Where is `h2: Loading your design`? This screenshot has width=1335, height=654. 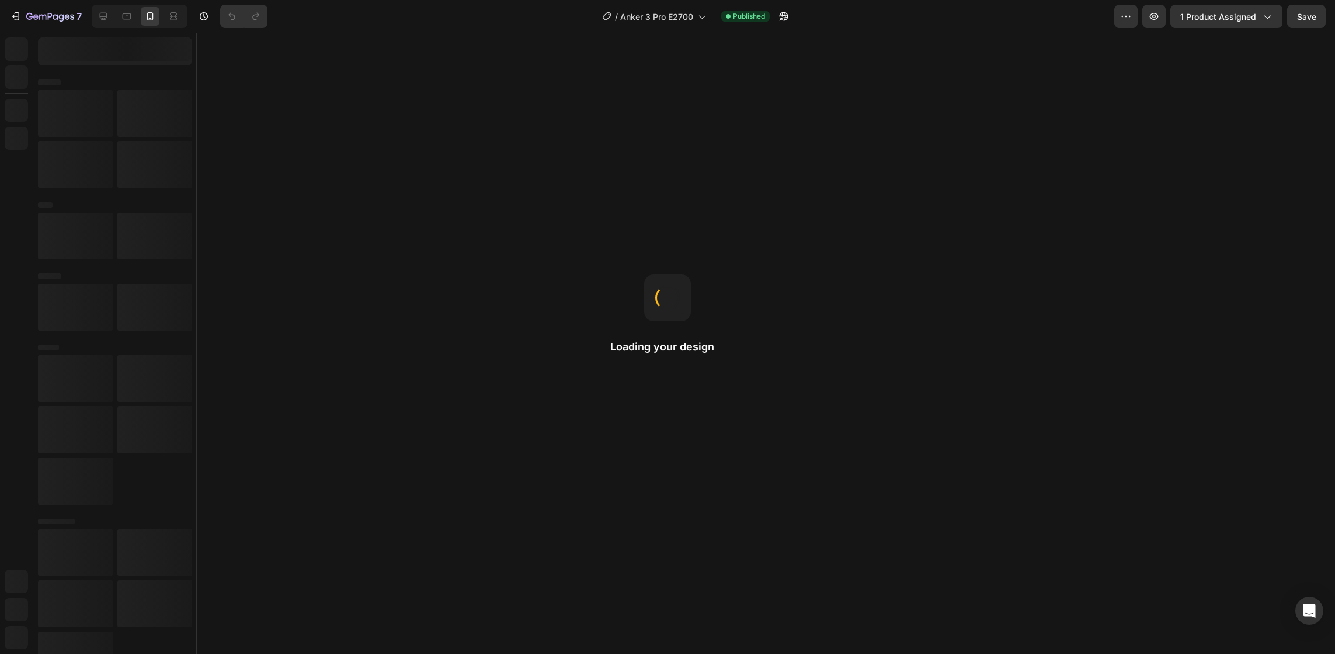 h2: Loading your design is located at coordinates (668, 347).